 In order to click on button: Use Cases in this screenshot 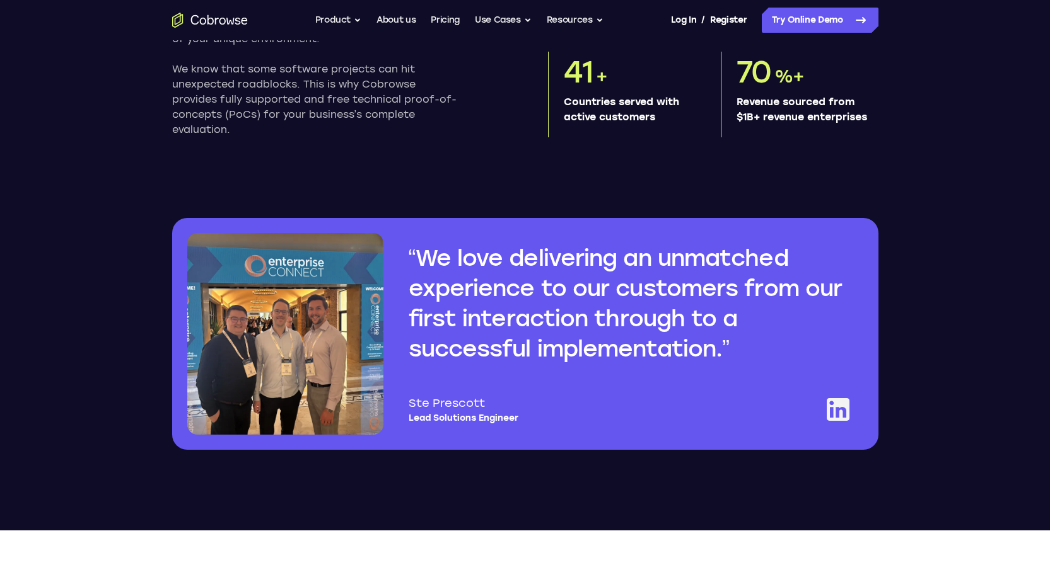, I will do `click(503, 20)`.